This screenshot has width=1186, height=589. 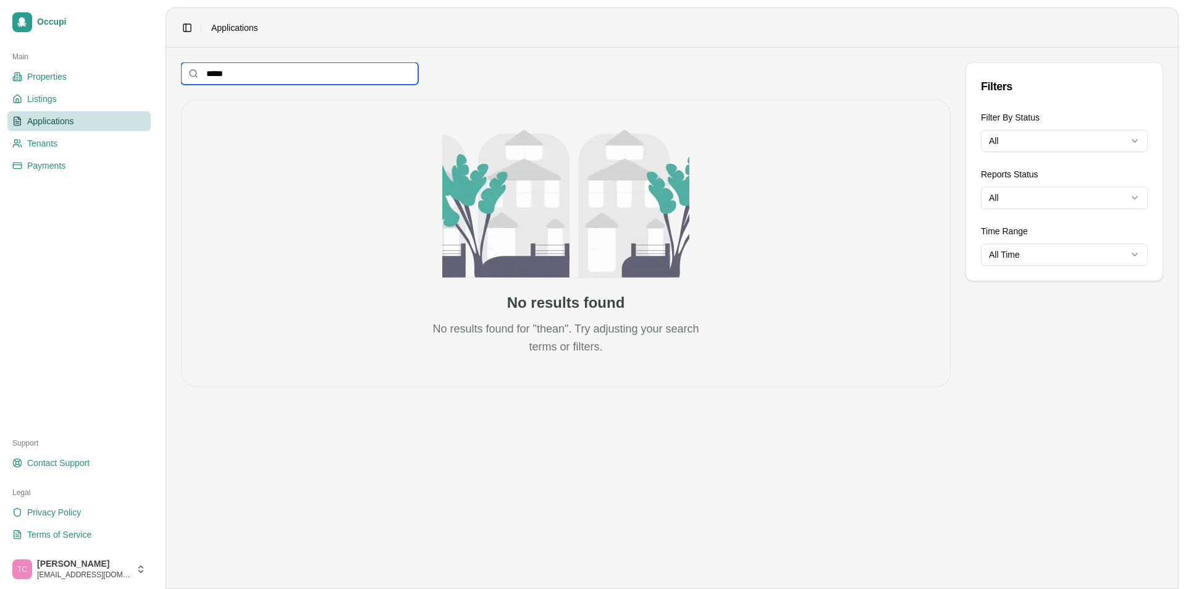 What do you see at coordinates (79, 22) in the screenshot?
I see `a: Occupi` at bounding box center [79, 22].